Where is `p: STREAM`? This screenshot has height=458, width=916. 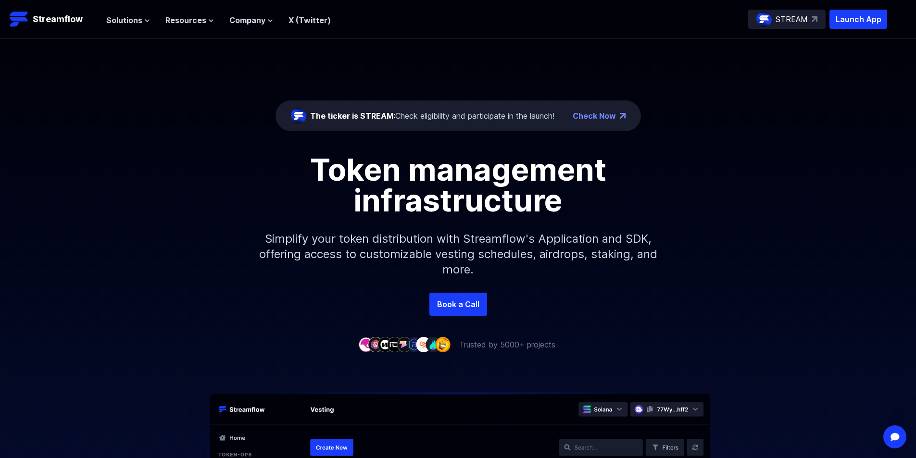 p: STREAM is located at coordinates (791, 19).